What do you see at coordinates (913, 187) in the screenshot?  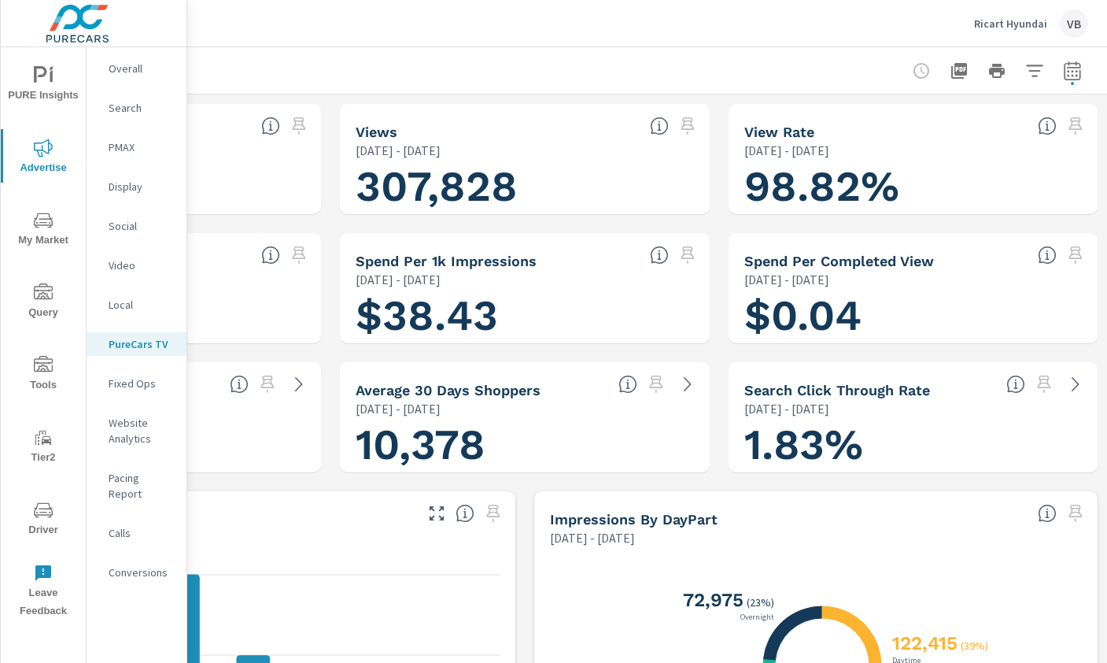 I see `h1: 98.82%` at bounding box center [913, 187].